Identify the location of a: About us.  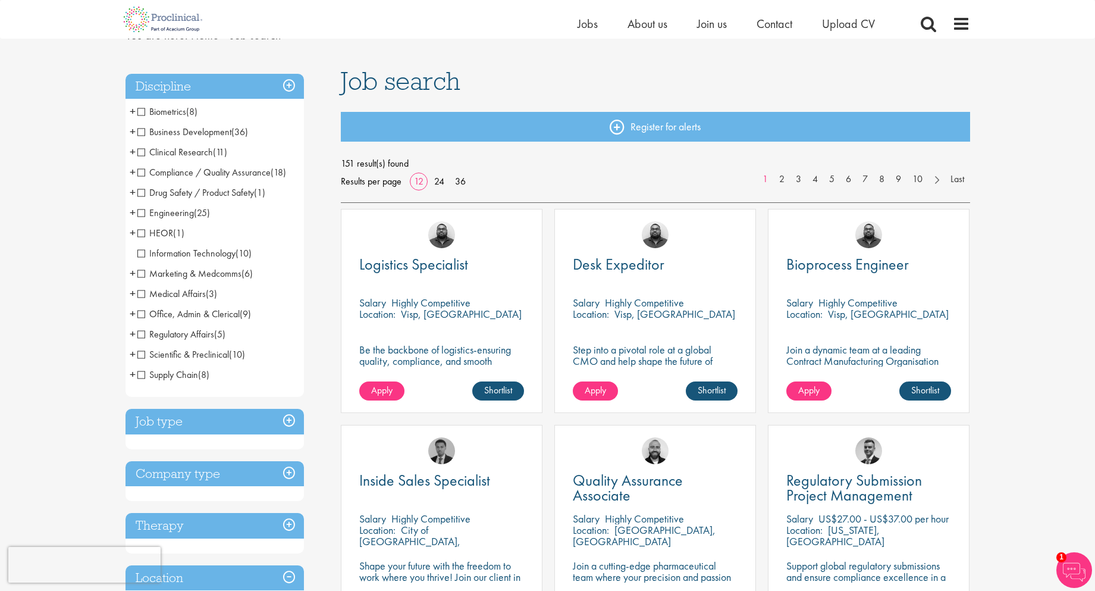
(647, 24).